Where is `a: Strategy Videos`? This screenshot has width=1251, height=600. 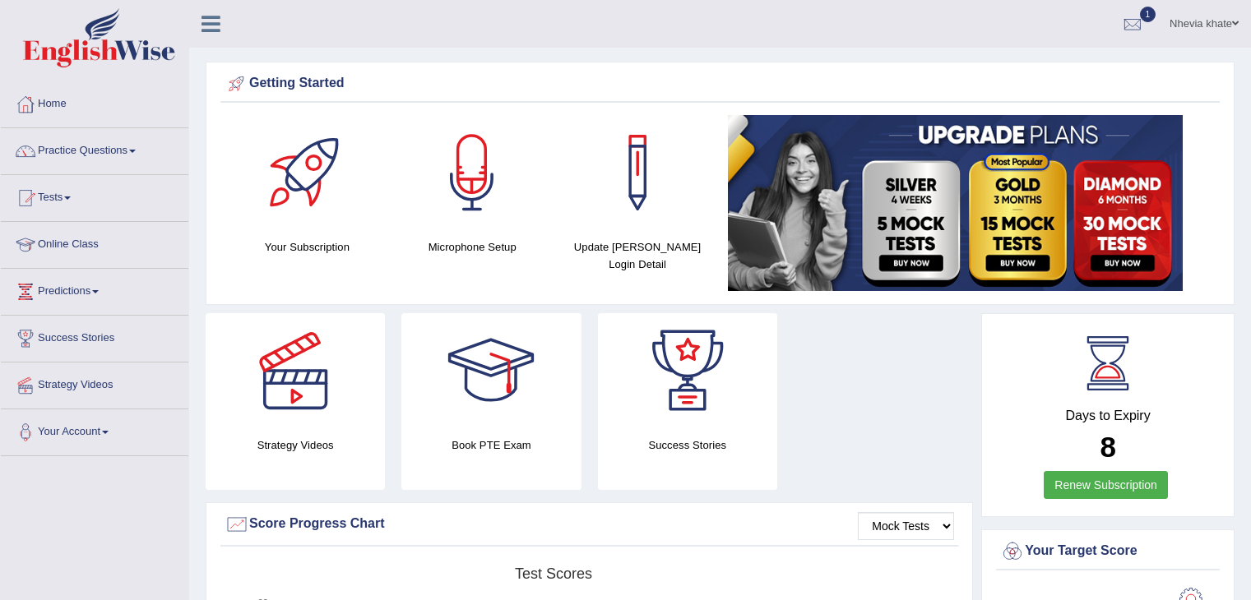
a: Strategy Videos is located at coordinates (95, 383).